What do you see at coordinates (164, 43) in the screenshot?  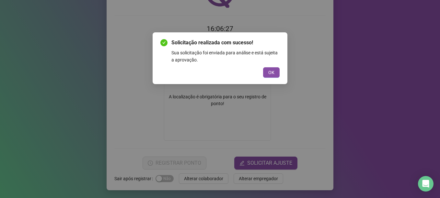 I see `span: check-circle` at bounding box center [164, 43].